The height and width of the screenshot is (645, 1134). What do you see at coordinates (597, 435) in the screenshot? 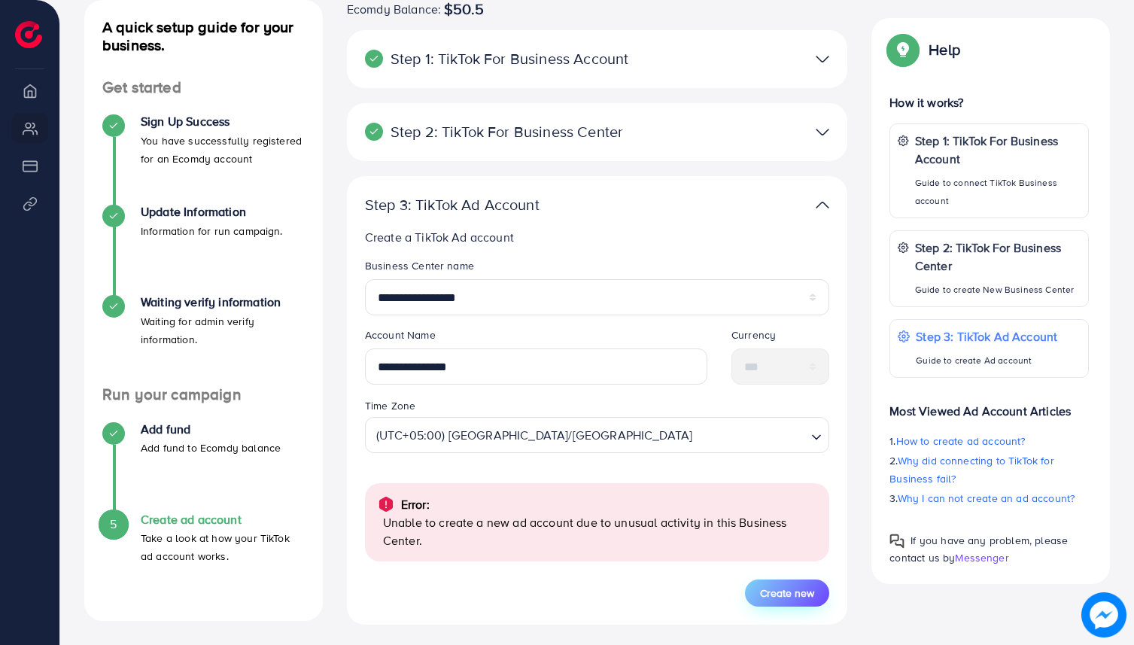
I see `div: Search for option` at bounding box center [597, 435].